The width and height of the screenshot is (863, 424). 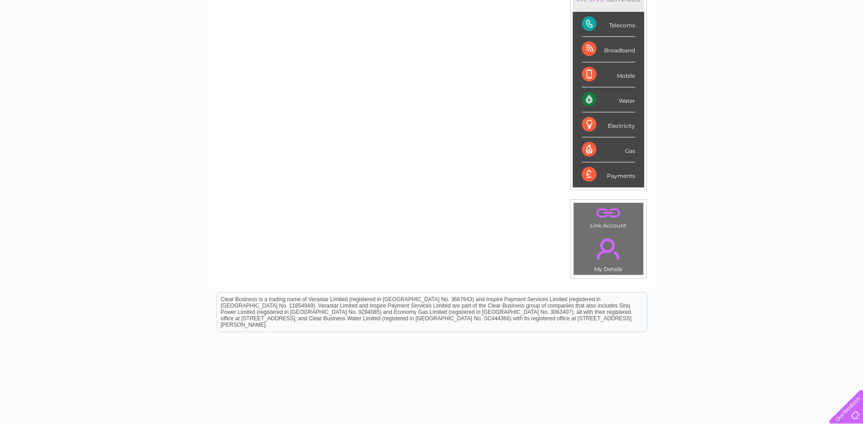 I want to click on a: Water, so click(x=712, y=42).